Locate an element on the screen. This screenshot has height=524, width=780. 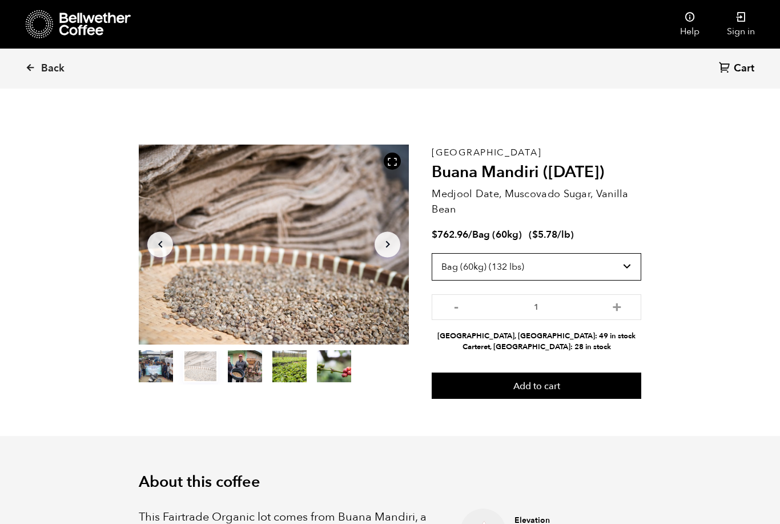
span: Back is located at coordinates (53, 69).